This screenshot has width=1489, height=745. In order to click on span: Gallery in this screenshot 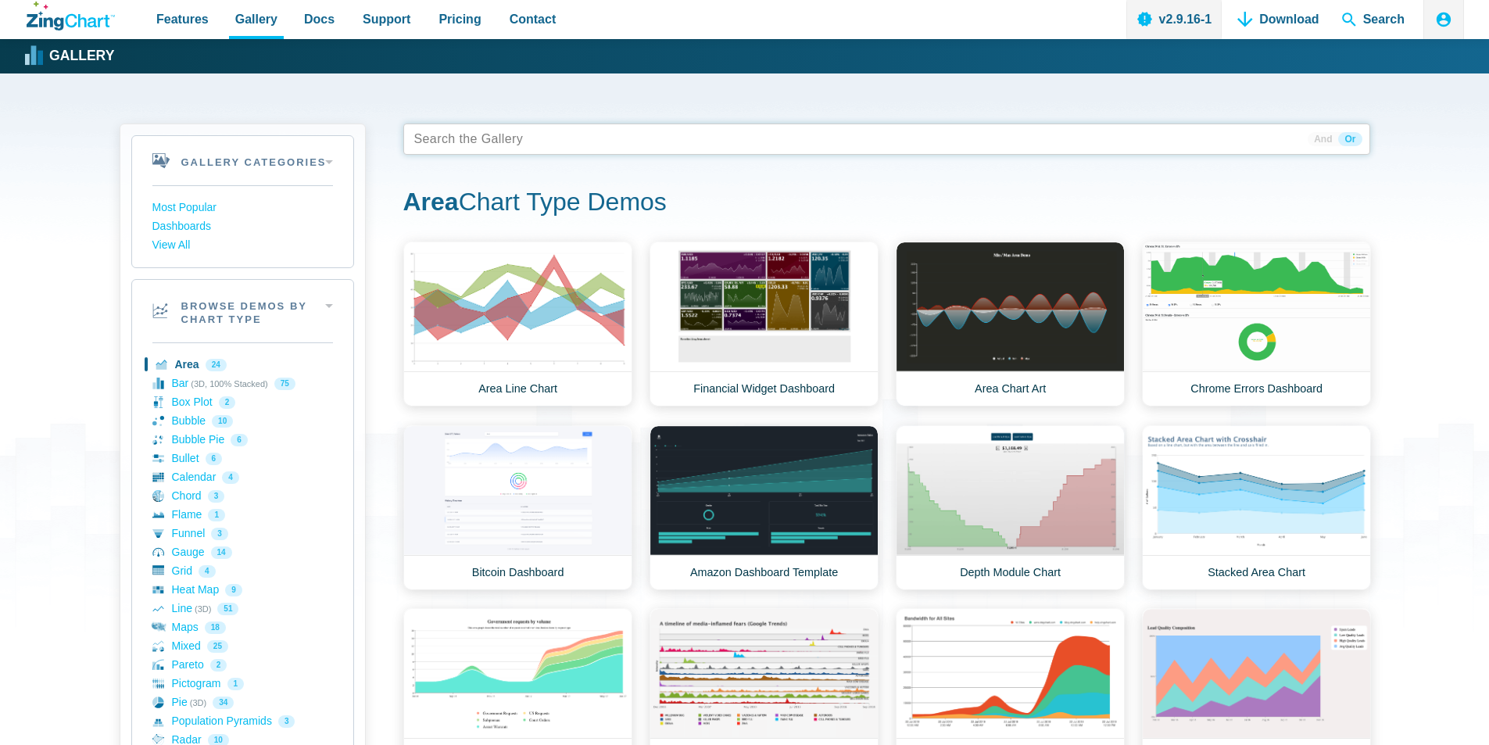, I will do `click(256, 19)`.